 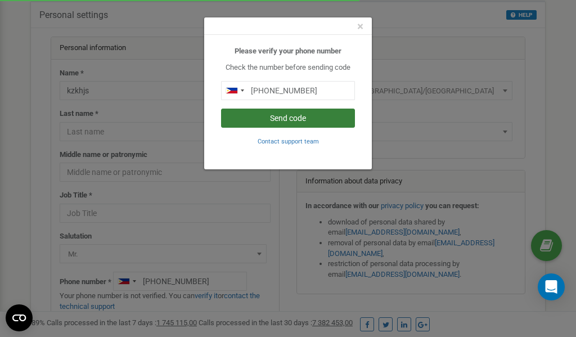 I want to click on button: Send code, so click(x=288, y=118).